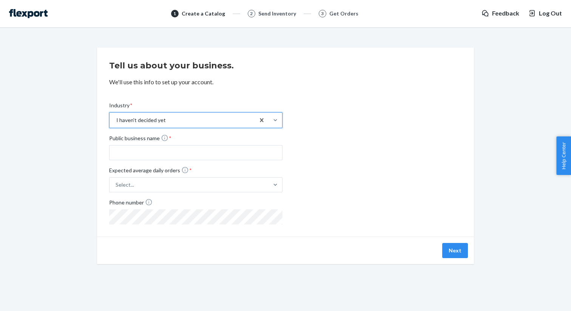 This screenshot has width=571, height=311. I want to click on span: Public business name, so click(140, 139).